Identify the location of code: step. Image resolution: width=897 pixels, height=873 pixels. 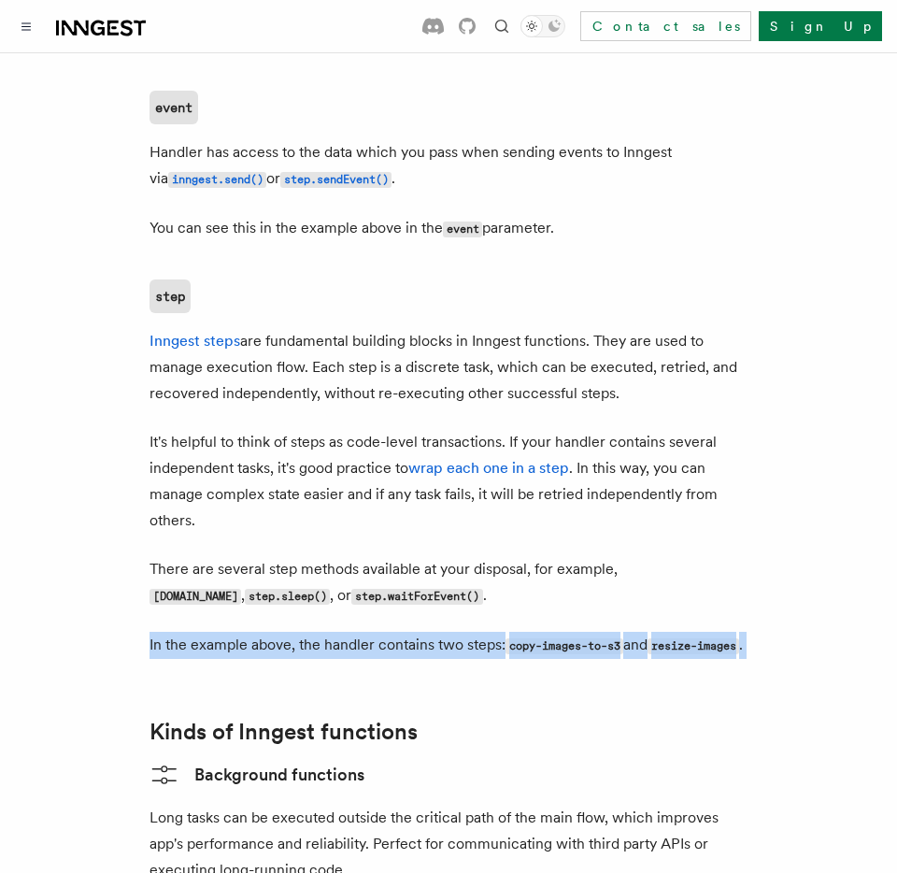
(170, 296).